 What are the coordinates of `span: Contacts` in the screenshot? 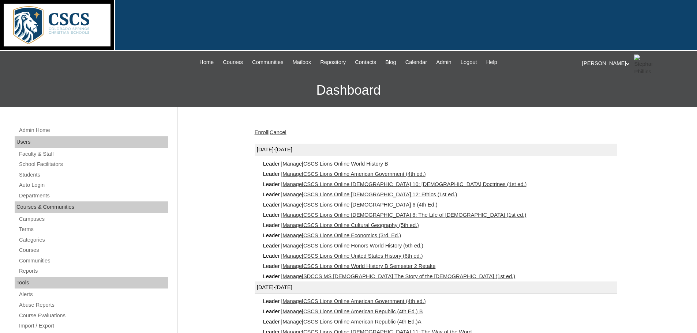 It's located at (366, 62).